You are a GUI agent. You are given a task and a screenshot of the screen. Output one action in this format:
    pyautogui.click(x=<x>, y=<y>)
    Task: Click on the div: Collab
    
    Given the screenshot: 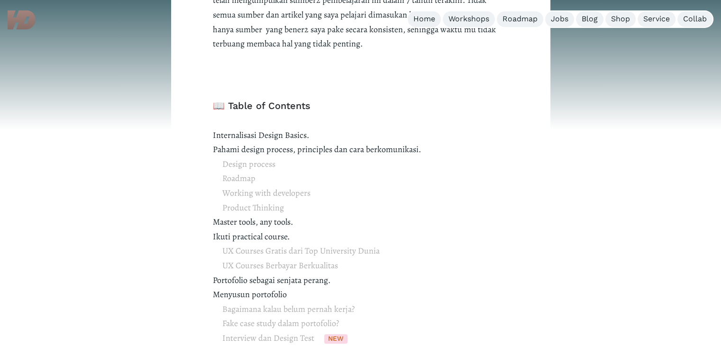 What is the action you would take?
    pyautogui.click(x=695, y=19)
    